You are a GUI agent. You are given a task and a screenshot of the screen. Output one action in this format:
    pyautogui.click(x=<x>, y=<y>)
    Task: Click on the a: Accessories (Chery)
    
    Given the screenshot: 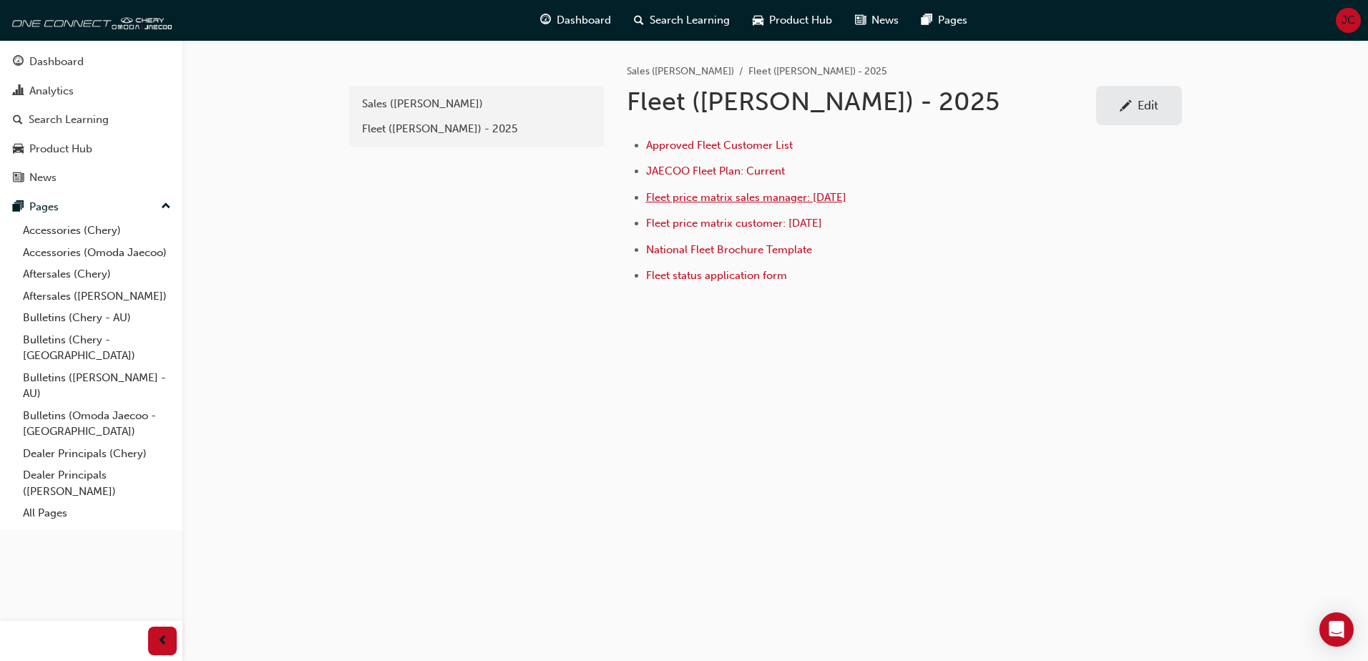 What is the action you would take?
    pyautogui.click(x=97, y=230)
    